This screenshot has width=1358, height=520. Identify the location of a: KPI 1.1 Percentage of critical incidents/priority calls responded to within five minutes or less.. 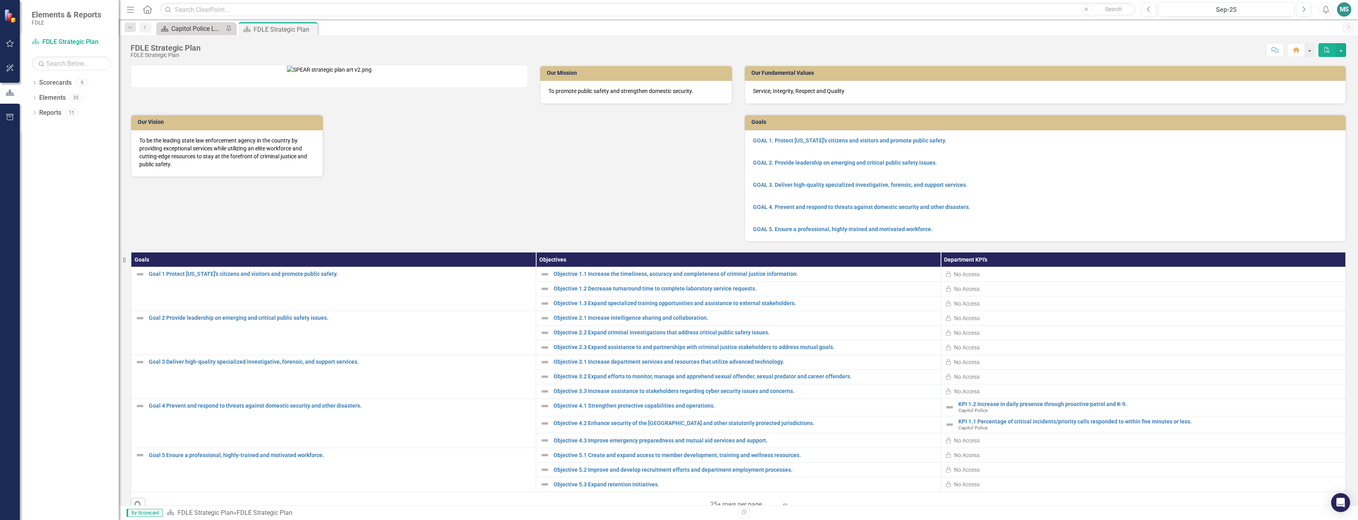
(1150, 421).